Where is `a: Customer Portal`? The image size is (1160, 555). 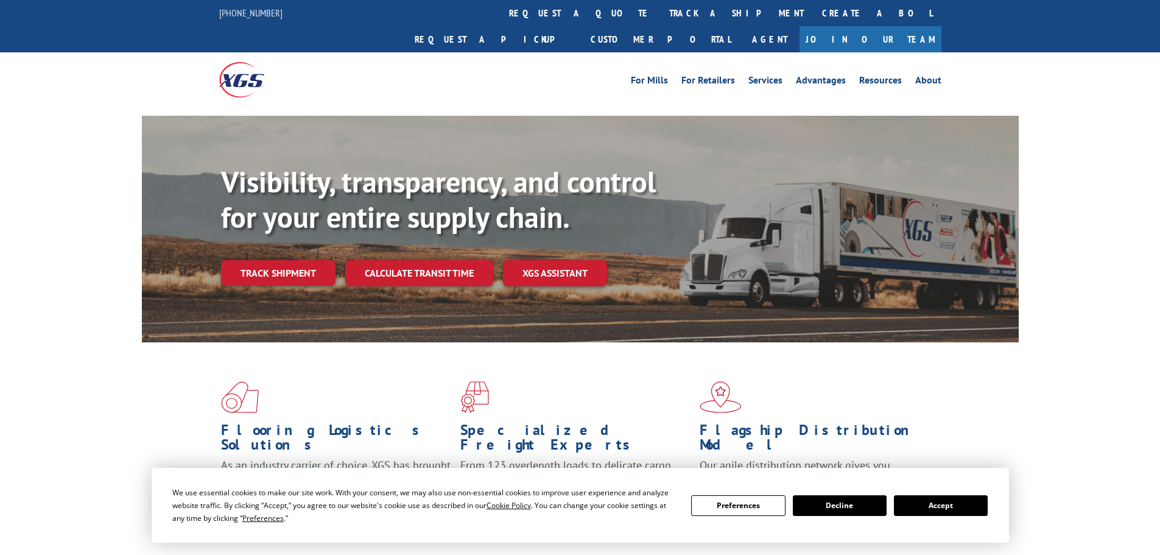
a: Customer Portal is located at coordinates (660, 39).